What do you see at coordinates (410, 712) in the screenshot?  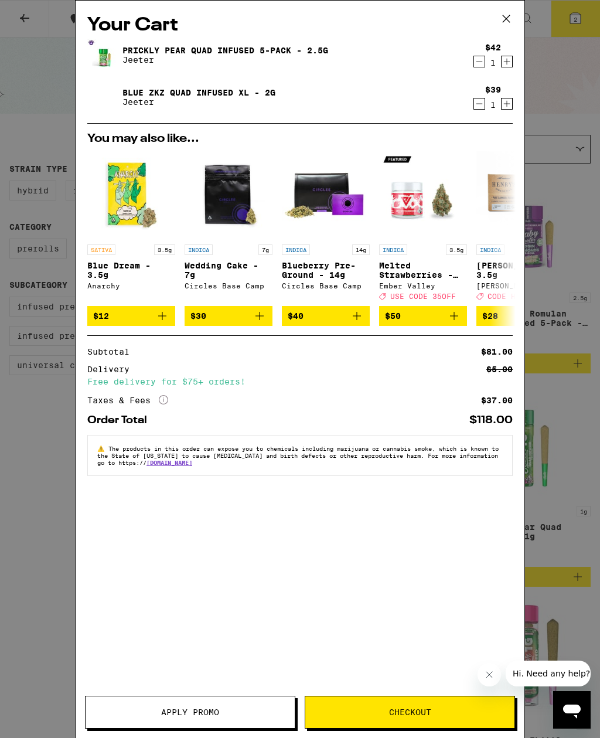 I see `span: Checkout` at bounding box center [410, 712].